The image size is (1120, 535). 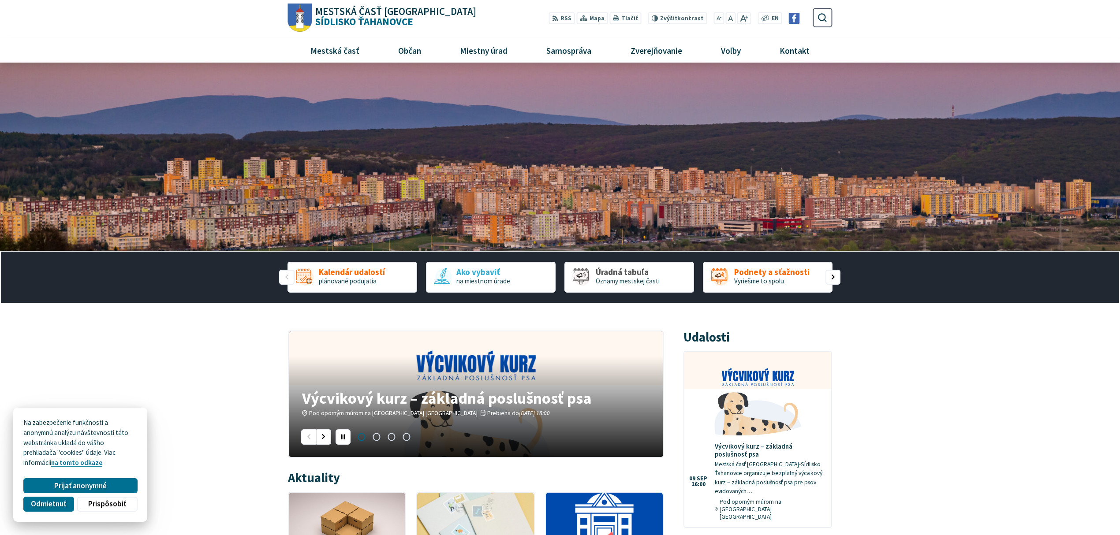 I want to click on a: EN, so click(x=775, y=19).